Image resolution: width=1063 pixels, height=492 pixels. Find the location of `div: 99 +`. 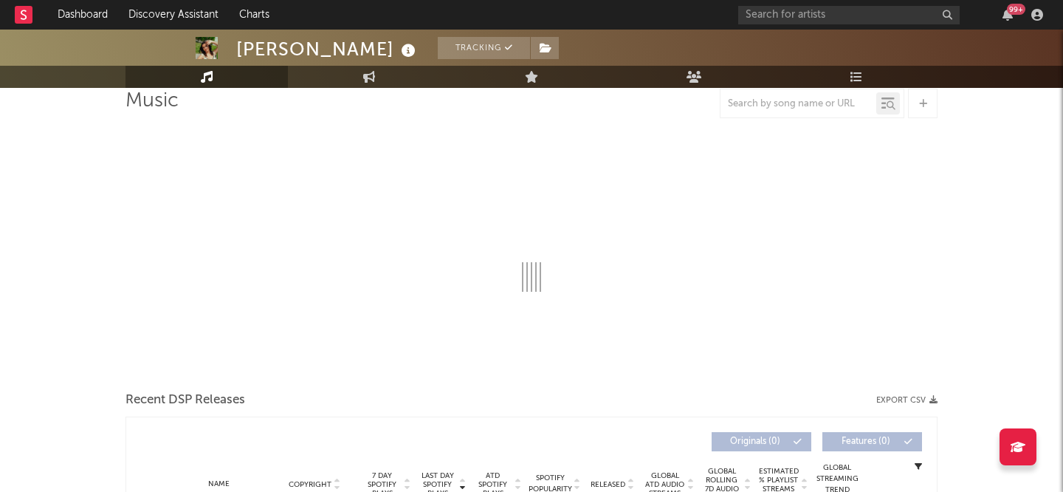

div: 99 + is located at coordinates (1016, 9).